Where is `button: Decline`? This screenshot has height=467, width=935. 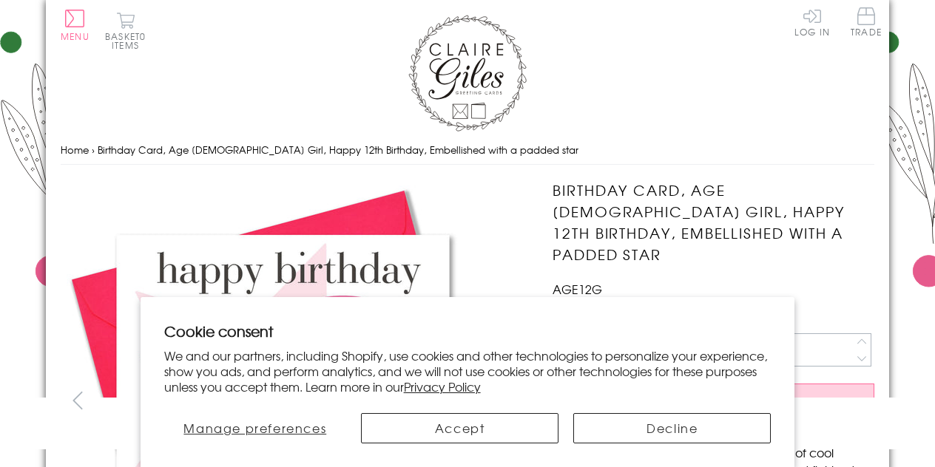
button: Decline is located at coordinates (672, 428).